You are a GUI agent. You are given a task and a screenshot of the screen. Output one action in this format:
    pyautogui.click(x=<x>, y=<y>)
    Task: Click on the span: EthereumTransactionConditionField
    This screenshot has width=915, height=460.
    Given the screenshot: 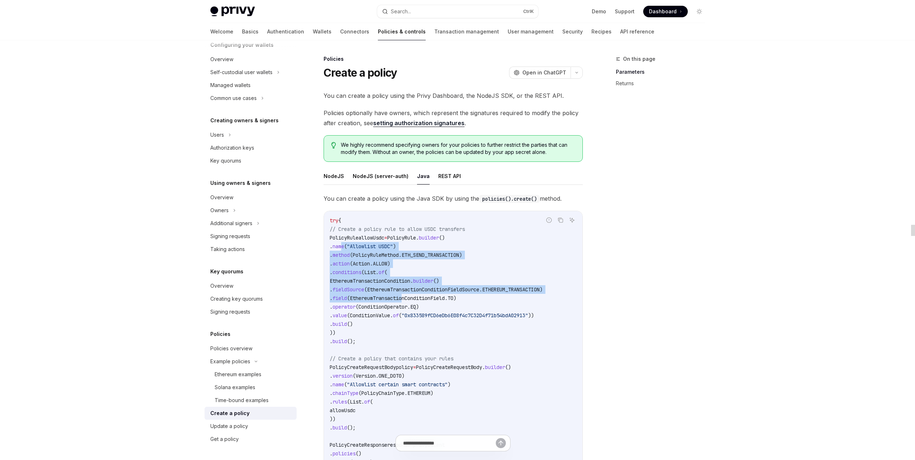 What is the action you would take?
    pyautogui.click(x=397, y=298)
    